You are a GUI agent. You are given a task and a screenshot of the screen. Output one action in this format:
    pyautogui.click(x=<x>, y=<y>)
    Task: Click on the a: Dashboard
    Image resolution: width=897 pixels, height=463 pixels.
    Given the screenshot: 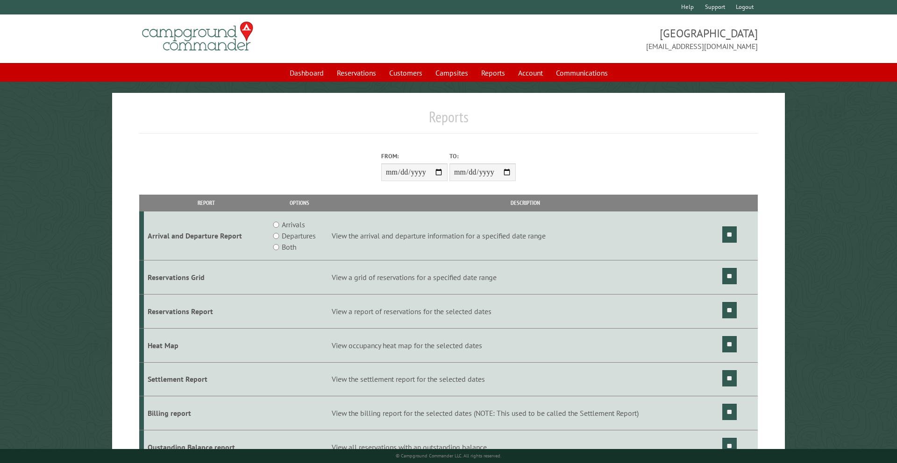 What is the action you would take?
    pyautogui.click(x=306, y=73)
    